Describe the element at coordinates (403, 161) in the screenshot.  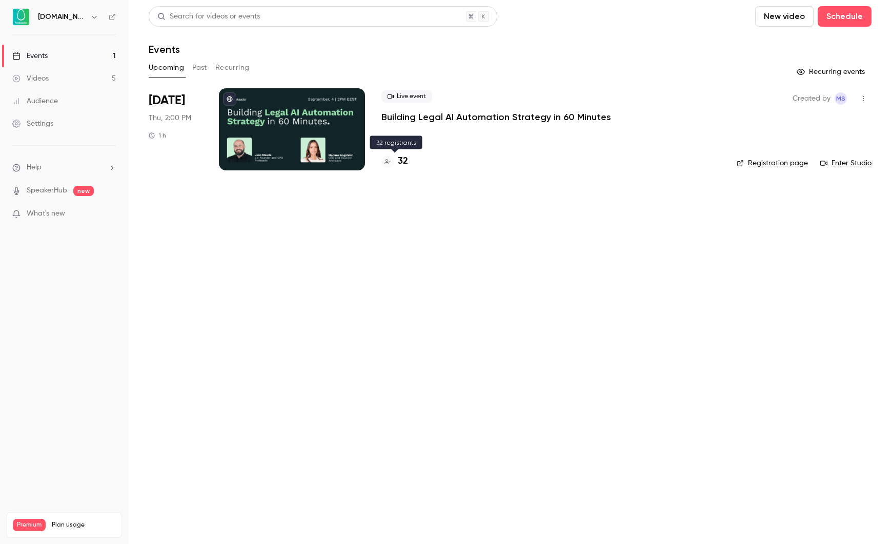
I see `h4: 32` at that location.